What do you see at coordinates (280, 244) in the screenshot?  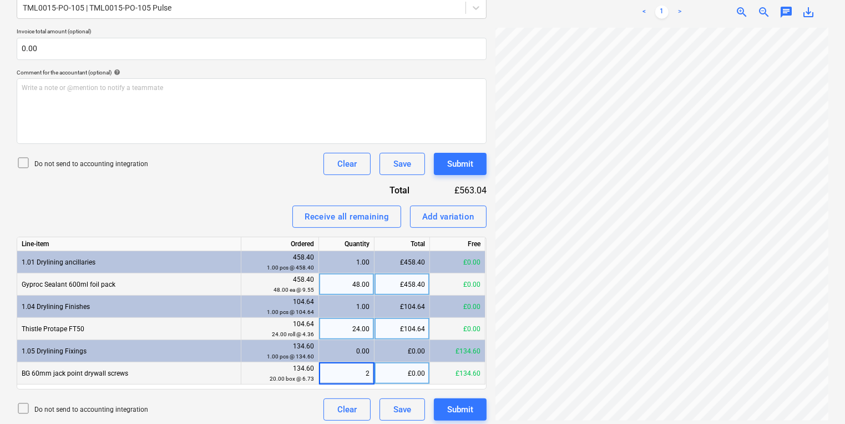 I see `div: Ordered` at bounding box center [280, 244].